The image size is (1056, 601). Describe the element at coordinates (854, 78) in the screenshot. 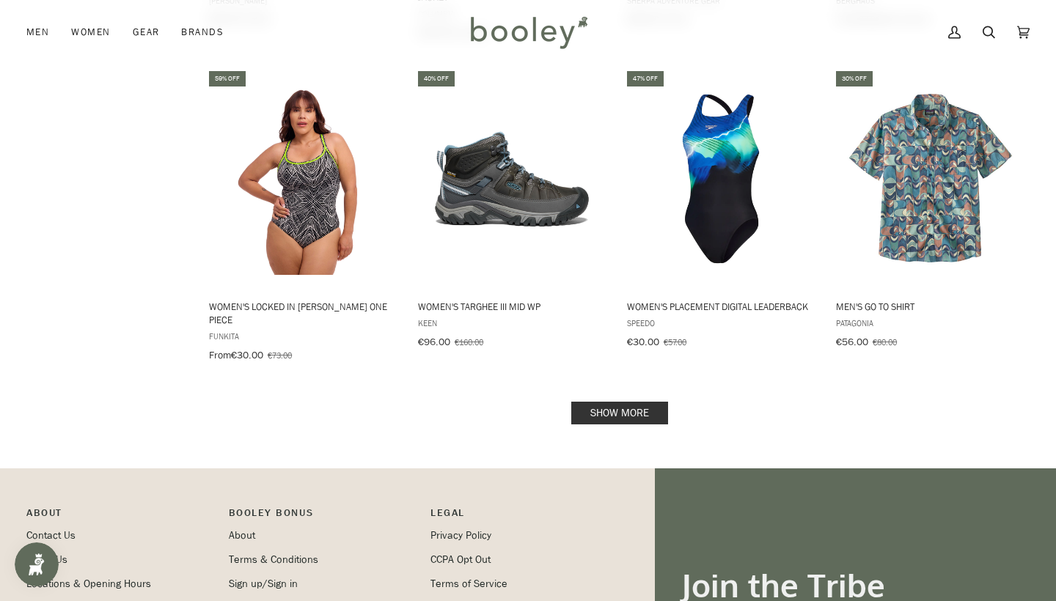

I see `div: 30% off` at that location.